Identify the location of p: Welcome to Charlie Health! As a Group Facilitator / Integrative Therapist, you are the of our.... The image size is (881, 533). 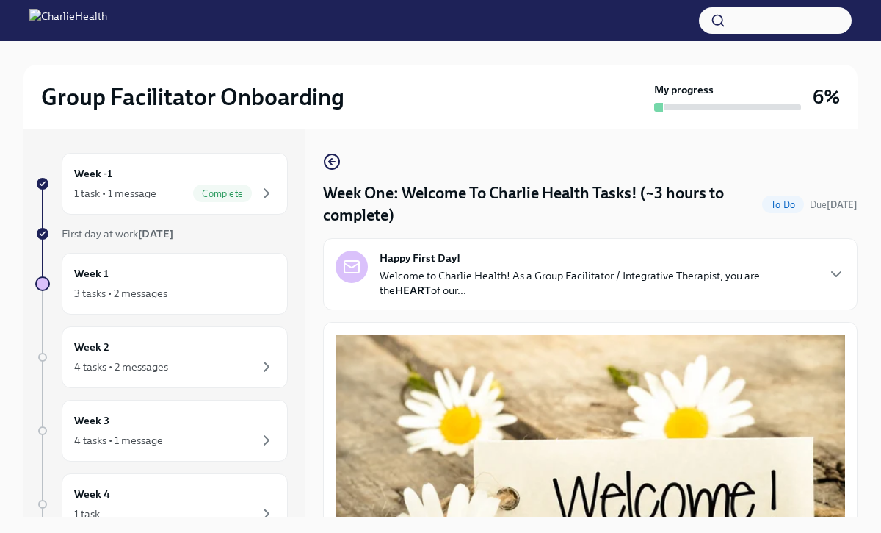
(598, 283).